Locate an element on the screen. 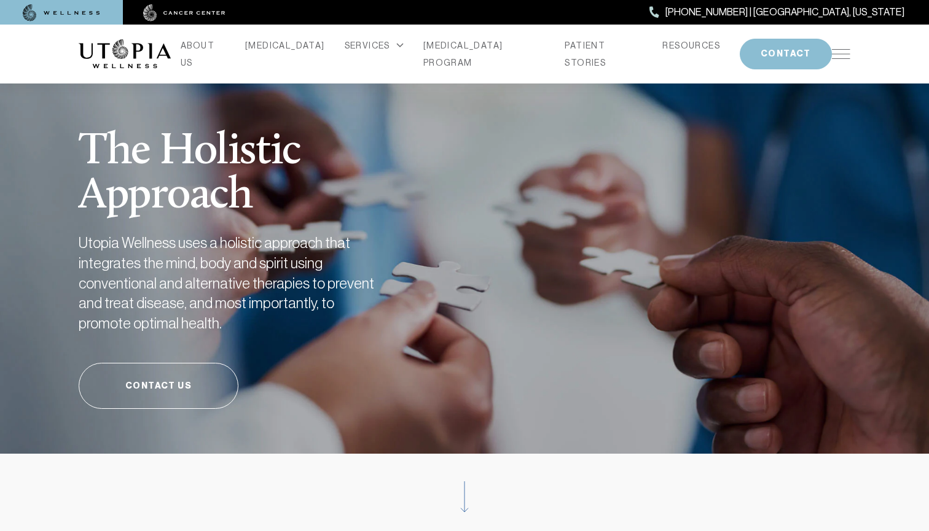 Image resolution: width=929 pixels, height=531 pixels. a: RESOURCES is located at coordinates (691, 45).